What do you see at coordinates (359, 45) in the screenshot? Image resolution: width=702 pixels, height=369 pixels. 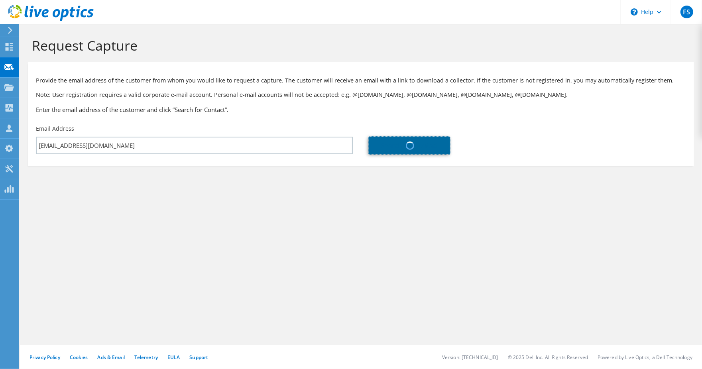 I see `h1: Request Capture` at bounding box center [359, 45].